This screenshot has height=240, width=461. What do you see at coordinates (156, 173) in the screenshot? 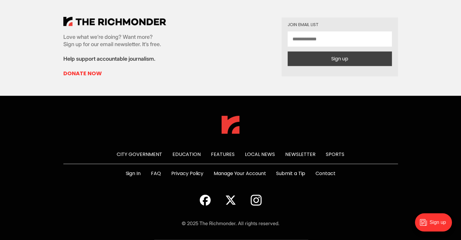
I see `a: FAQ` at bounding box center [156, 173].